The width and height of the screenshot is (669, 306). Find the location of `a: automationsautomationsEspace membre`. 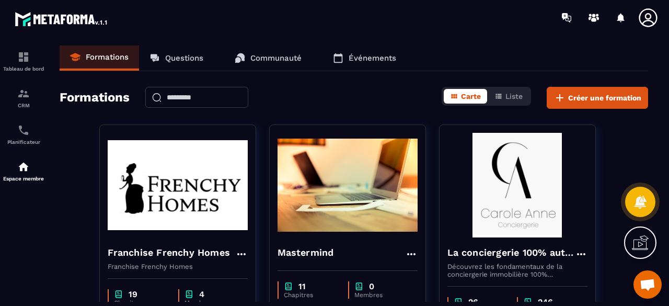

a: automationsautomationsEspace membre is located at coordinates (24, 171).